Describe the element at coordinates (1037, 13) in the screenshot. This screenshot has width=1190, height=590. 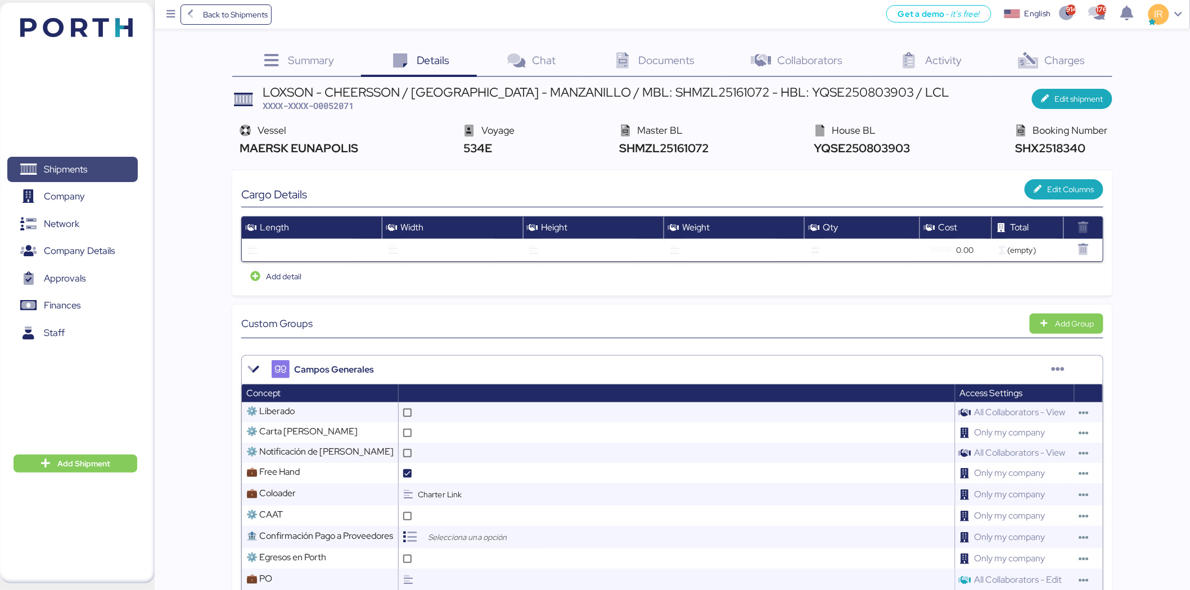
I see `div: English` at that location.